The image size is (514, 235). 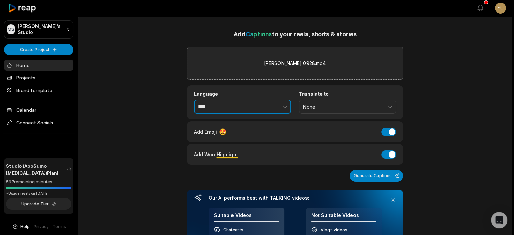 I want to click on h4: Not Suitable Videos, so click(x=344, y=217).